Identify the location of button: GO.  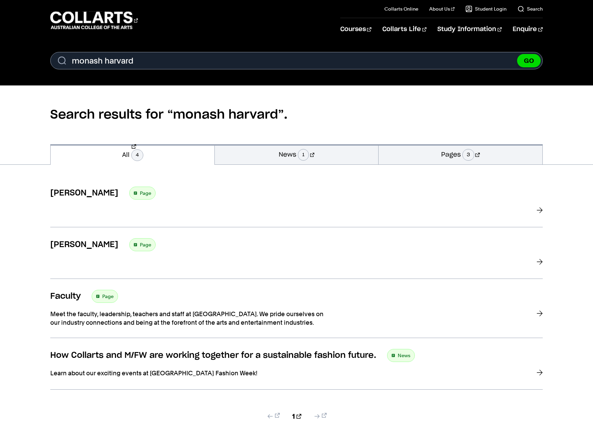
(528, 60).